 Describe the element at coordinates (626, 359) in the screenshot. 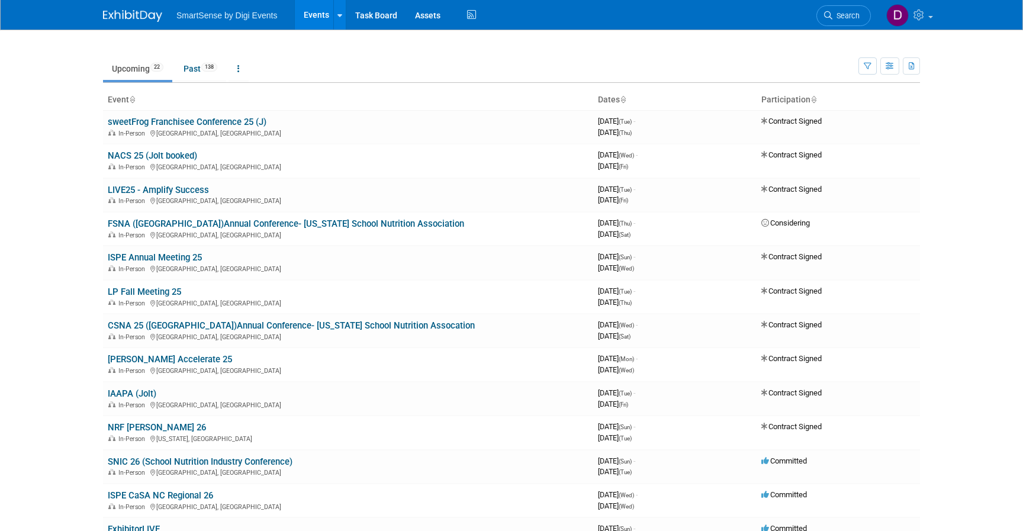

I see `span: (Mon)` at that location.